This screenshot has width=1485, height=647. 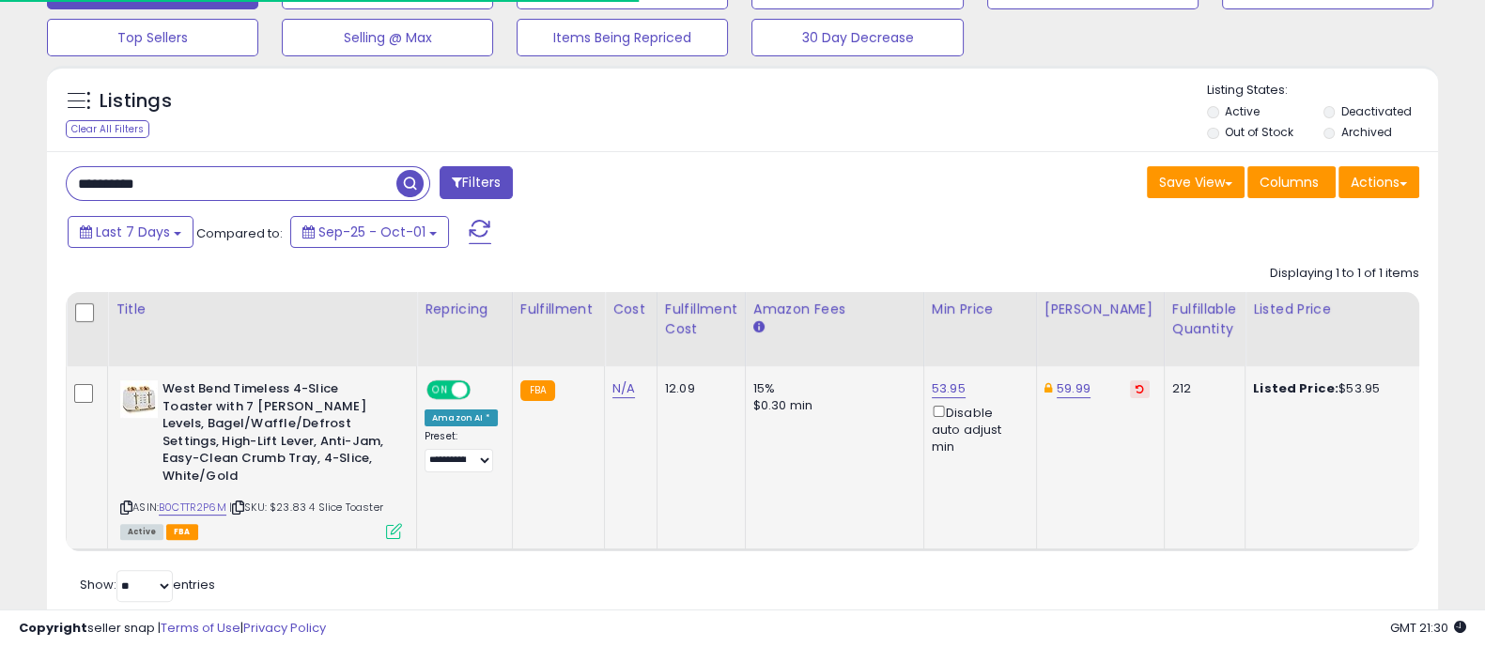 What do you see at coordinates (1259, 132) in the screenshot?
I see `label: Out of Stock` at bounding box center [1259, 132].